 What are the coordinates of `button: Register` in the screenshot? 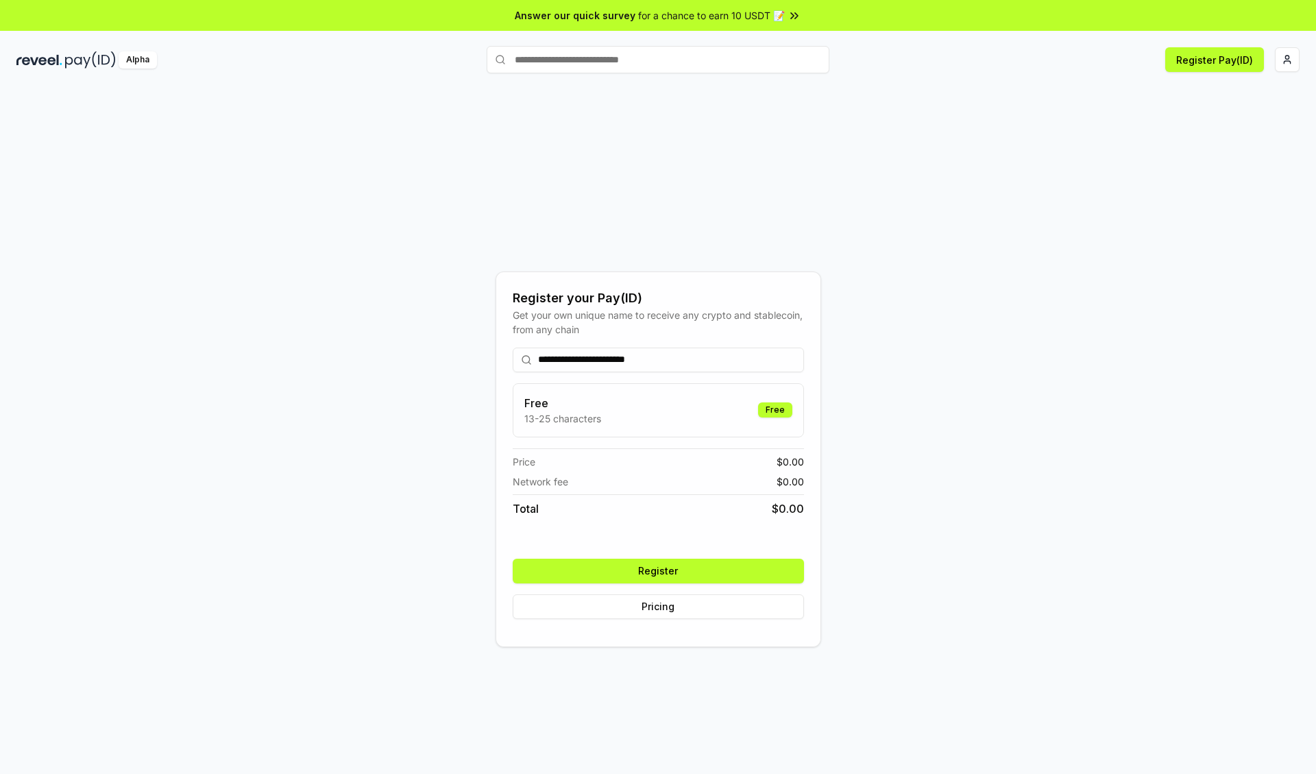 It's located at (658, 571).